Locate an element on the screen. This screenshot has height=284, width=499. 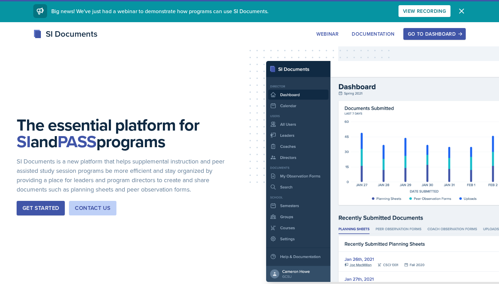
div: Webinar is located at coordinates (327, 34).